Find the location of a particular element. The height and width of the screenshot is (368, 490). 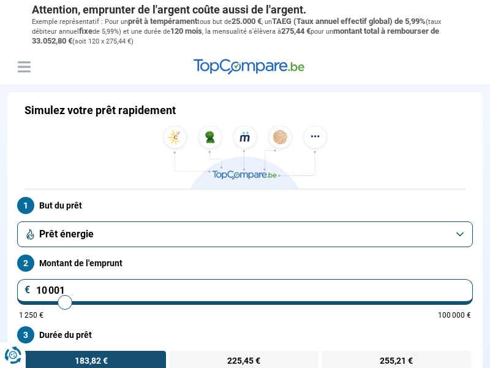

span: TAEG (Taux annuel effectif global) de 5,99% is located at coordinates (349, 21).